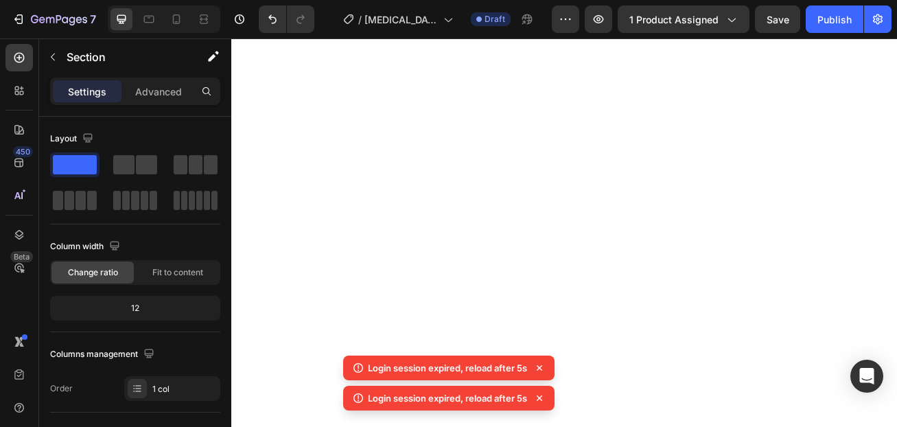 This screenshot has width=897, height=427. I want to click on span: Draft, so click(495, 19).